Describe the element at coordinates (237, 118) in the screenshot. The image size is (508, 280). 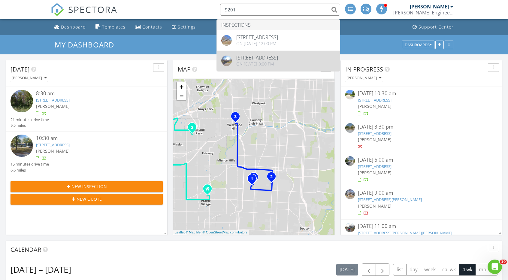
I see `div: 2017 West 48th Street, Westwood, KS 66205` at that location.